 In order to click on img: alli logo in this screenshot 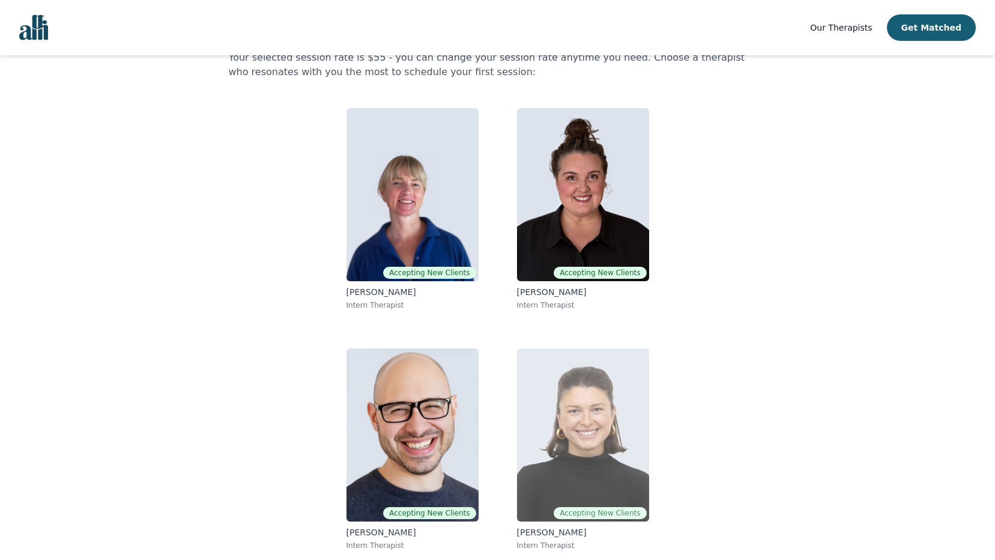, I will do `click(34, 28)`.